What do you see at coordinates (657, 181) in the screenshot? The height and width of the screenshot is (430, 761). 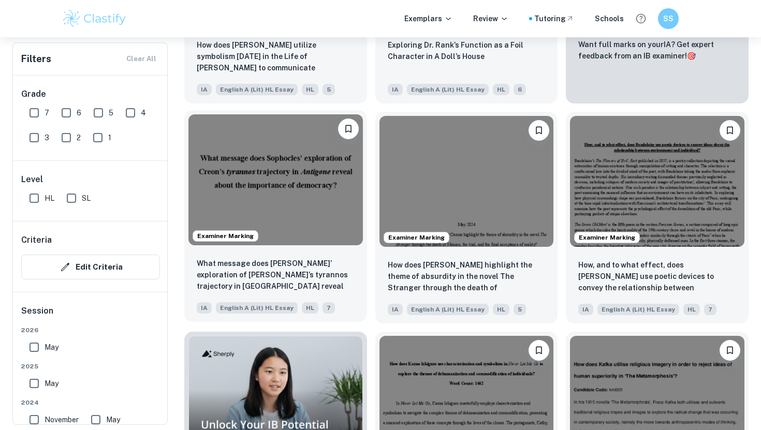 I see `img: English A (Lit) HL Essay IA example thumbnail: How, and to what effect, does Baudelaire` at bounding box center [657, 181].